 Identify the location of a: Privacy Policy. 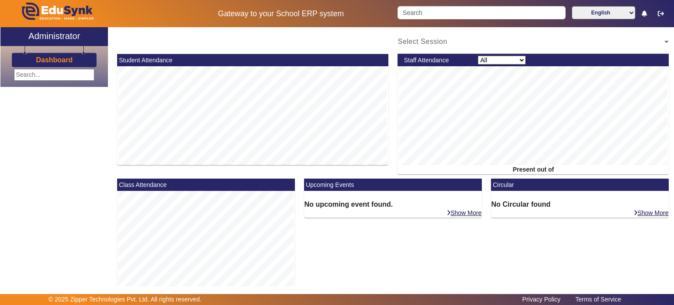
(541, 299).